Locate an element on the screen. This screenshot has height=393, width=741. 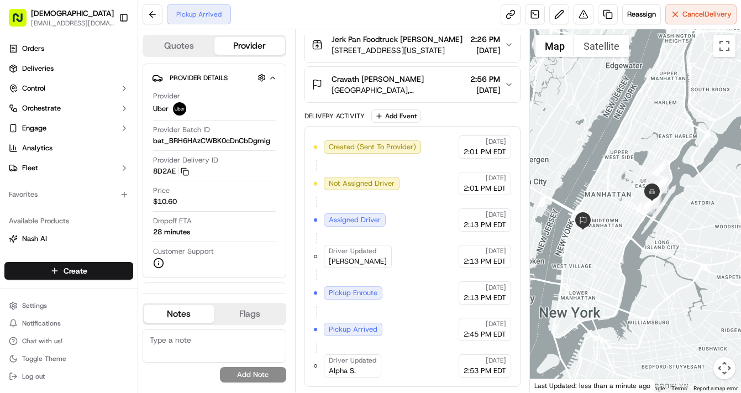
button: Map camera controls is located at coordinates (724, 368).